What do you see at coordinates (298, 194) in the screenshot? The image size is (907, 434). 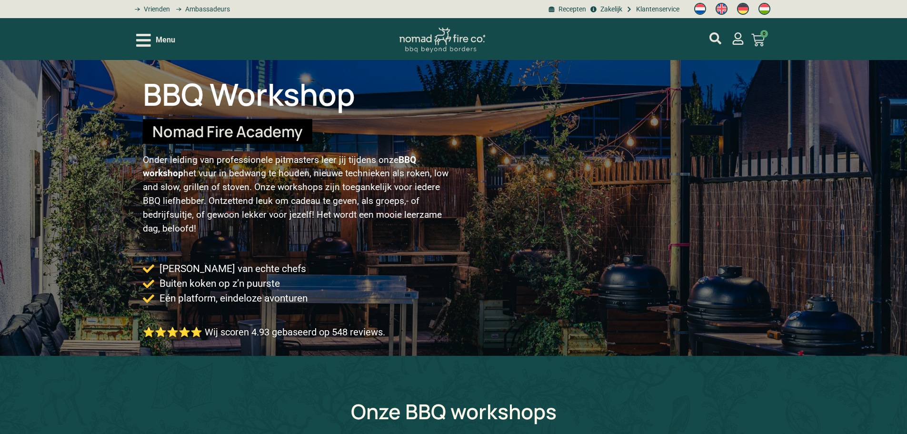 I see `p: Onder leiding van professionele pitmasters leer jij tijdens onze het vuur in bedwang te houden, n...` at bounding box center [298, 194].